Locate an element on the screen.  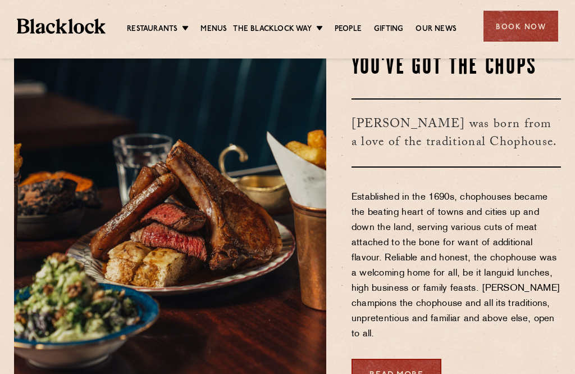
a: Our News is located at coordinates (436, 29).